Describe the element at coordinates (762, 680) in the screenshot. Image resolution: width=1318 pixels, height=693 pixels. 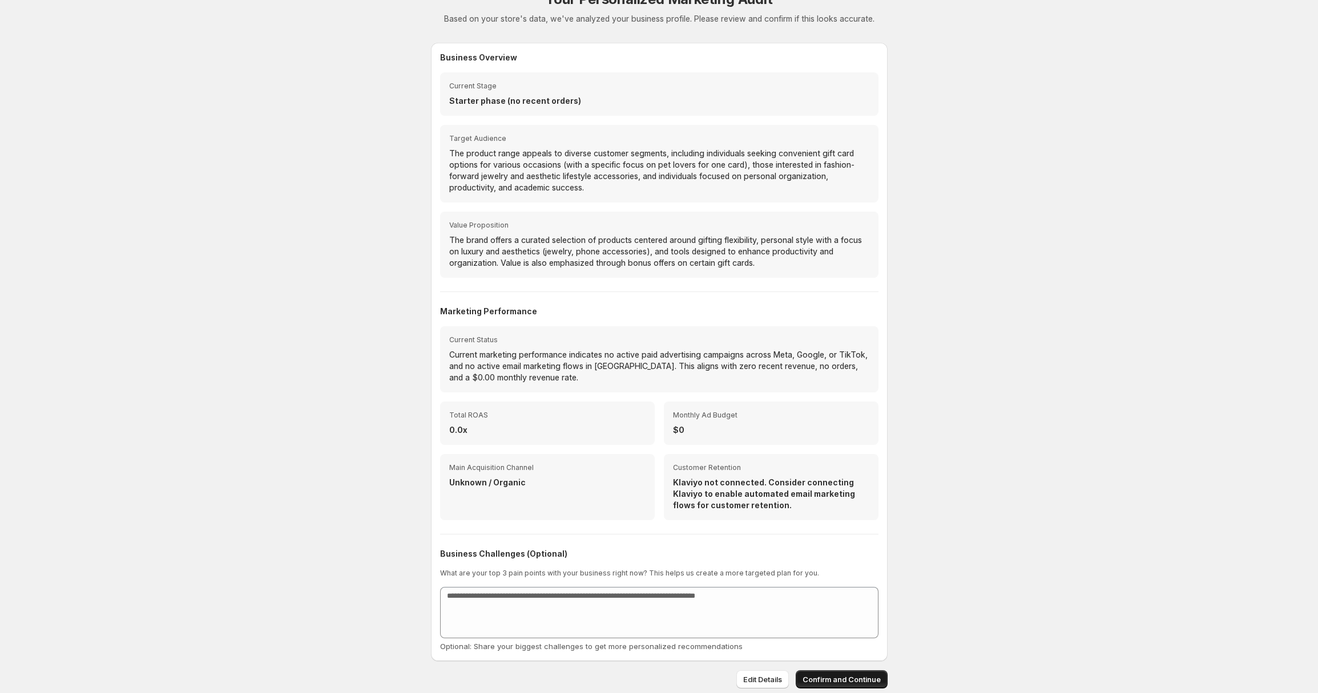
I see `span: Edit Details` at that location.